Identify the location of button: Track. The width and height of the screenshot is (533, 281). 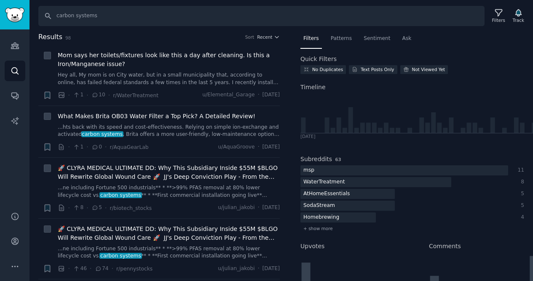
(518, 16).